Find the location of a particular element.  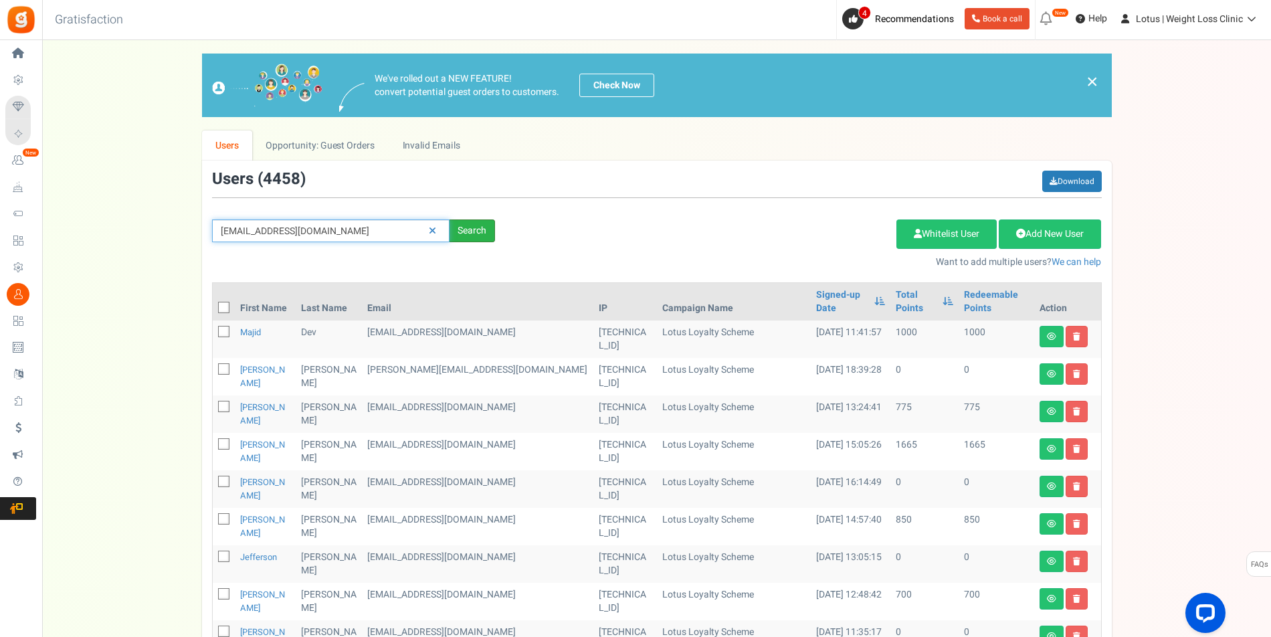

a: Opportunity: Guest Orders is located at coordinates (320, 145).